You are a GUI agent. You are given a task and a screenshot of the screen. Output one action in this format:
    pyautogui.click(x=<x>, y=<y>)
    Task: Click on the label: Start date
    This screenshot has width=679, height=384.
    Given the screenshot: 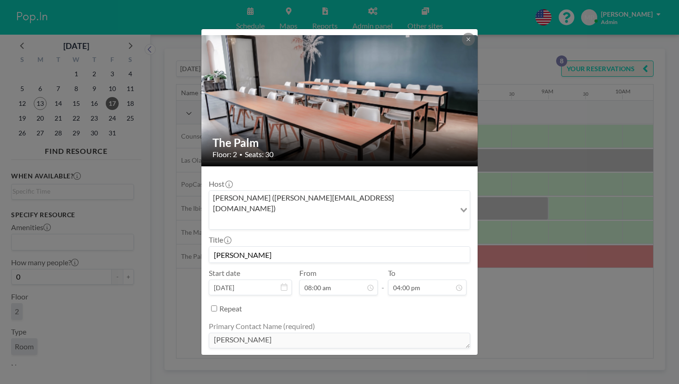 What is the action you would take?
    pyautogui.click(x=225, y=273)
    